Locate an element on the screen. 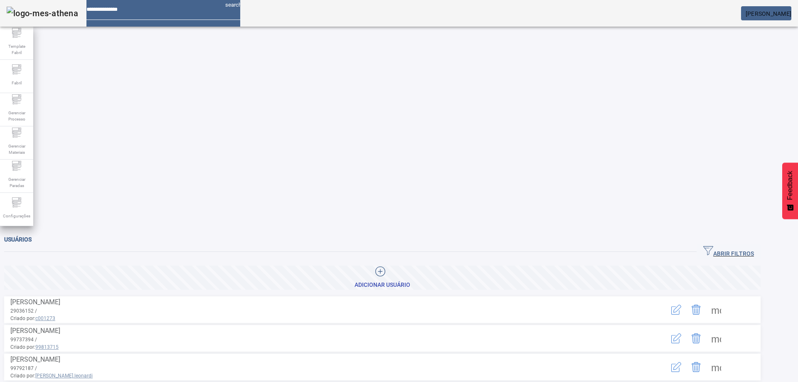 This screenshot has height=382, width=798. span: 99737394 / is located at coordinates (24, 340).